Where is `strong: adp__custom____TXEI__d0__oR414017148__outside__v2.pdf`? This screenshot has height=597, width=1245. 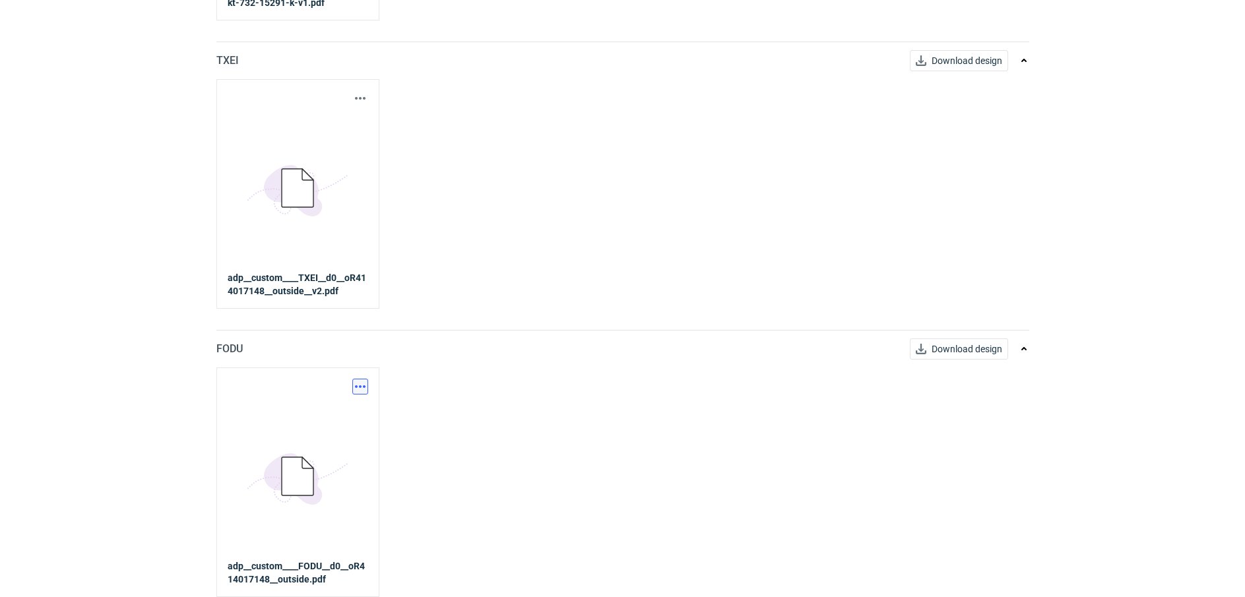
strong: adp__custom____TXEI__d0__oR414017148__outside__v2.pdf is located at coordinates (297, 284).